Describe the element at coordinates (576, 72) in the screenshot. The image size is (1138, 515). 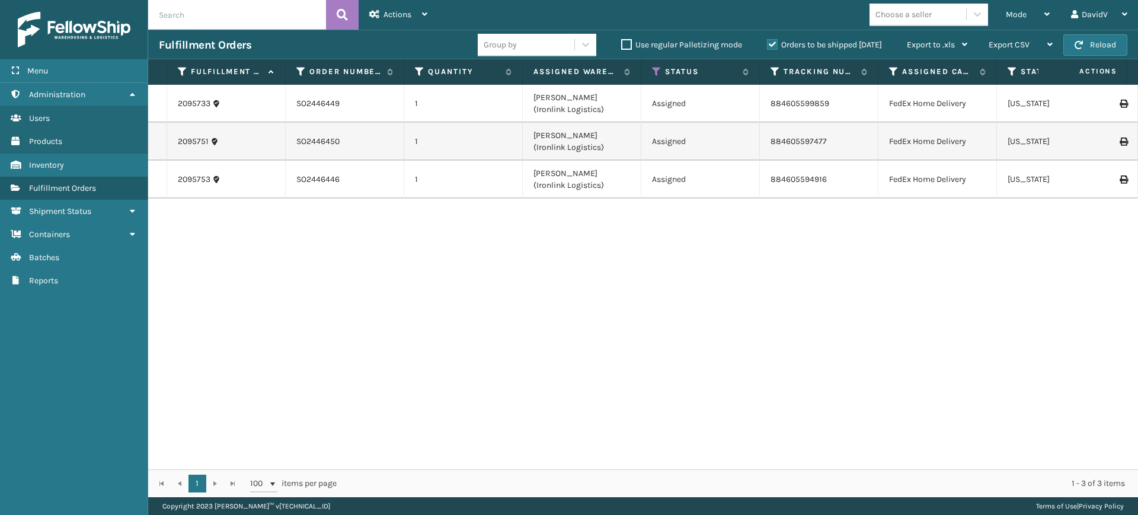
I see `label: Assigned Warehouse` at that location.